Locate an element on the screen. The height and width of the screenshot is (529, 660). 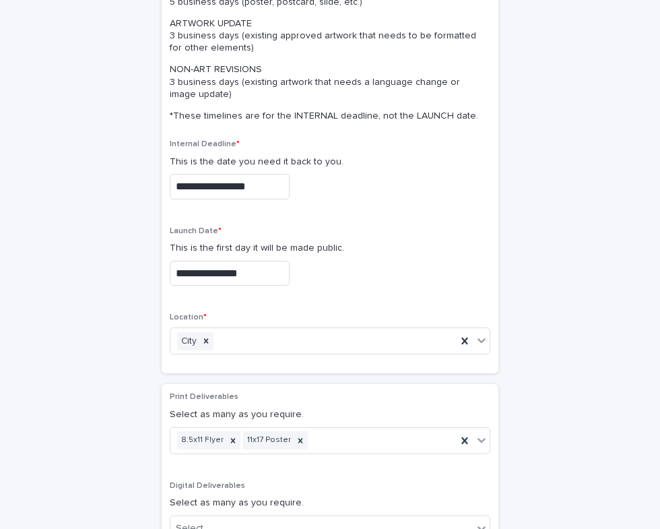
span: Launch Date is located at coordinates (195, 231).